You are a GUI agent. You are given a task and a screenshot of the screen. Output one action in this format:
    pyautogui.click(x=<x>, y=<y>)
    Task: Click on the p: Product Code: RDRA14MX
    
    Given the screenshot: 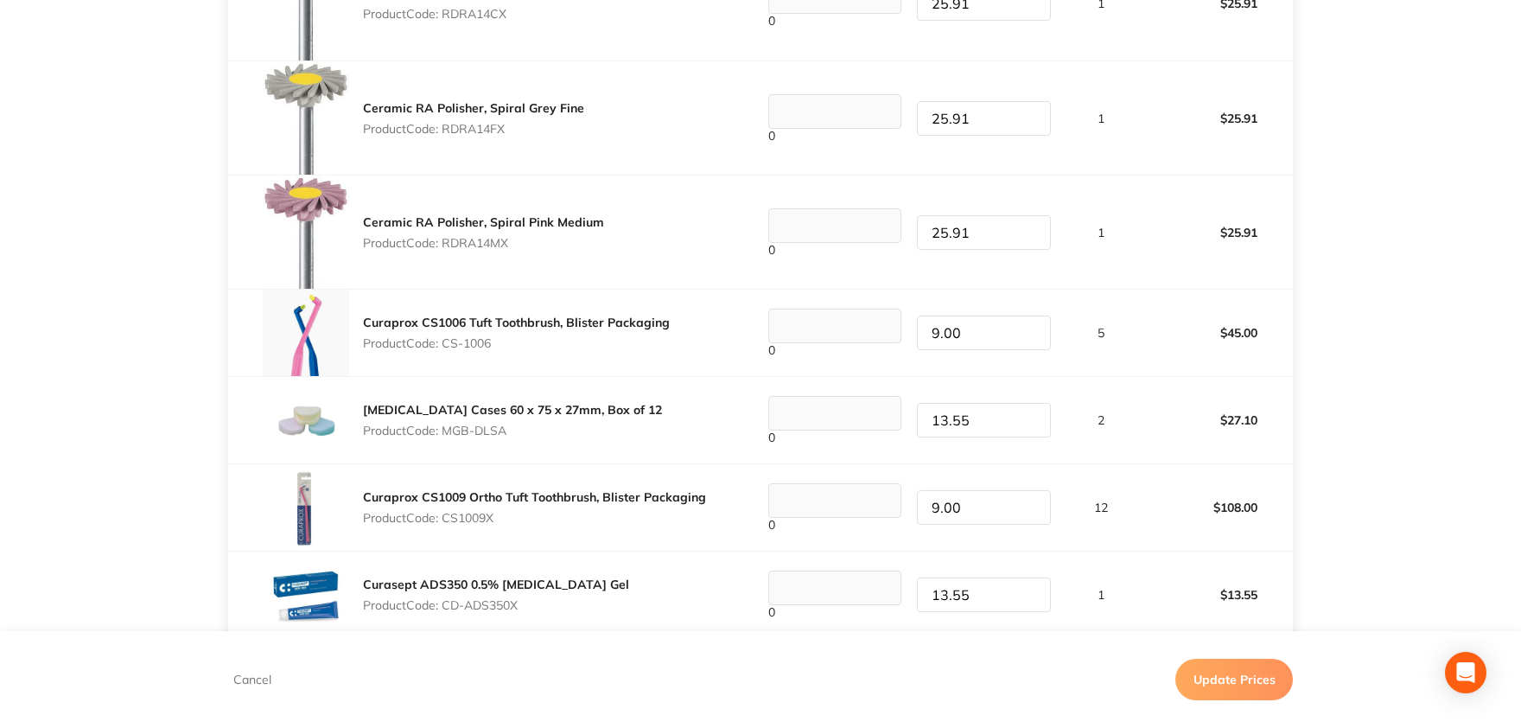 What is the action you would take?
    pyautogui.click(x=483, y=243)
    